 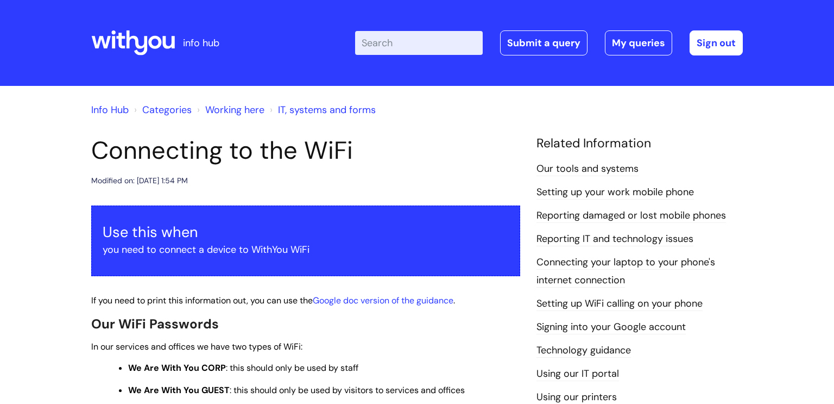 I want to click on a: Reporting IT and technology issues, so click(x=615, y=239).